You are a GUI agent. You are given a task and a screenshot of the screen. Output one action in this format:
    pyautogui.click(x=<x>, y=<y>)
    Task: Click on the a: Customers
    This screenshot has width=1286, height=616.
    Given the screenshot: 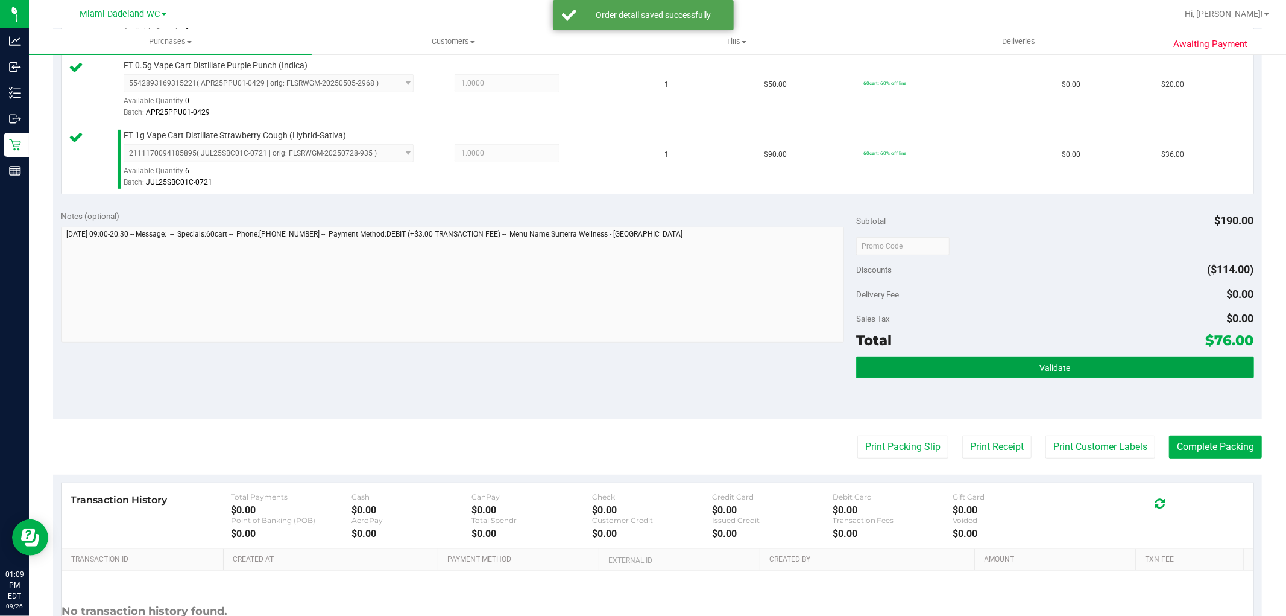 What is the action you would take?
    pyautogui.click(x=453, y=42)
    